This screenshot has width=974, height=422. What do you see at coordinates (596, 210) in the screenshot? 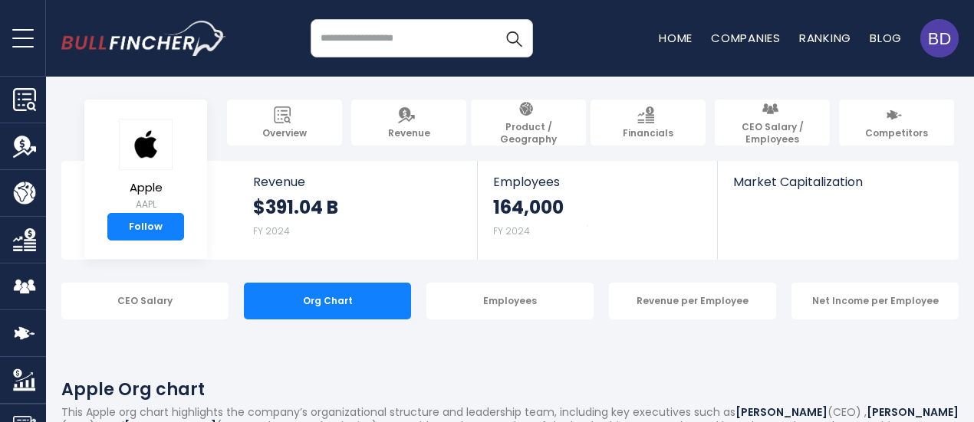
I see `a: Employees 164,000 FY 2024` at bounding box center [596, 210].